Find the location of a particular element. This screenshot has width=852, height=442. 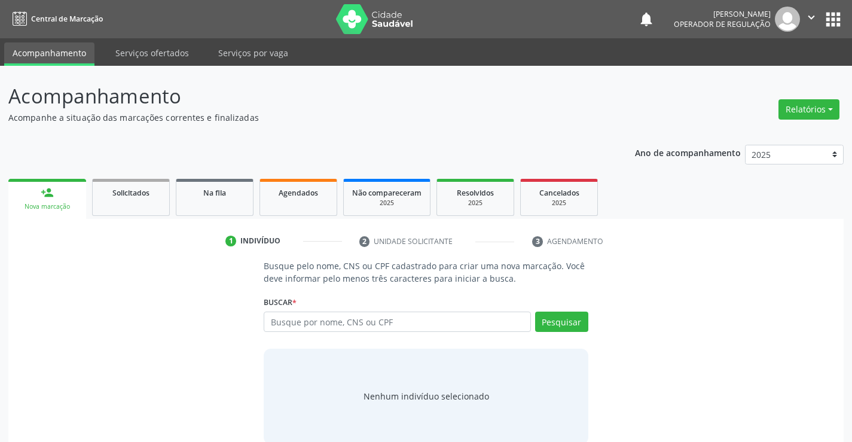

button: Pesquisar is located at coordinates (562, 322).